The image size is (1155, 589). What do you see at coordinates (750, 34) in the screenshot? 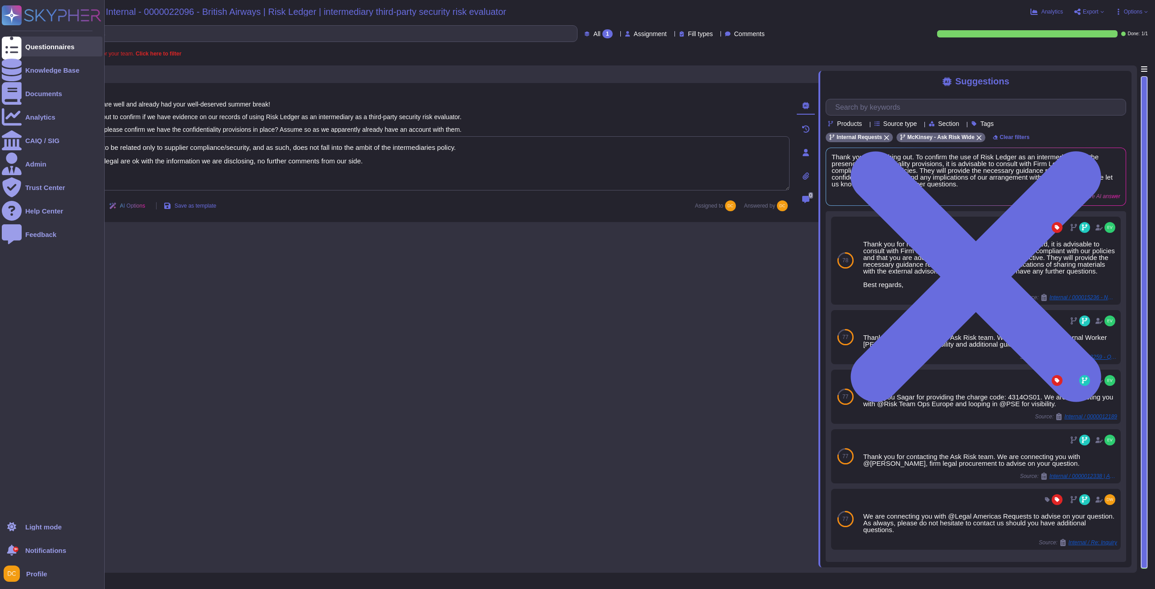
I see `span: Comments` at bounding box center [750, 34].